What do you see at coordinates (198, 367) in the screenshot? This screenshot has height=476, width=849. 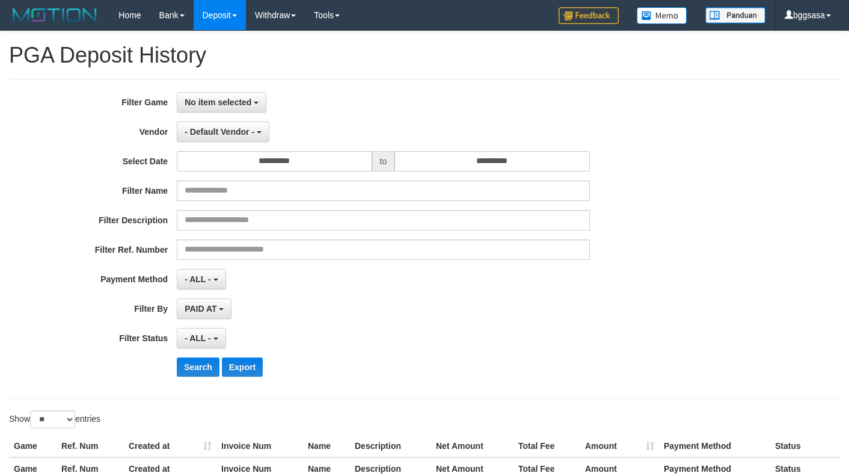 I see `button: Search` at bounding box center [198, 367].